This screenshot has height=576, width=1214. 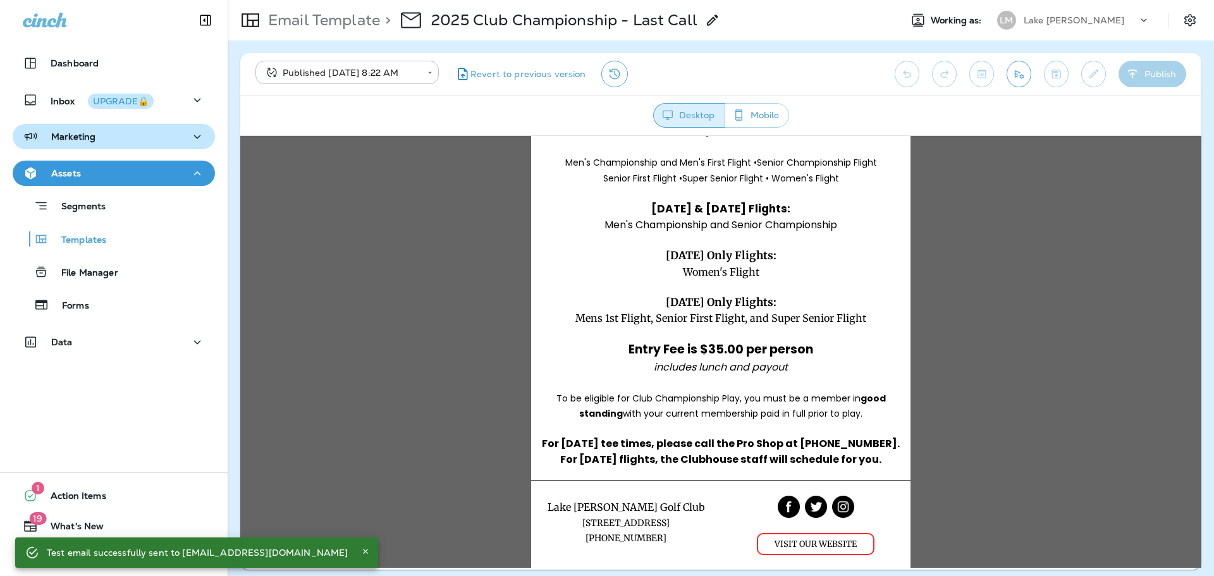 What do you see at coordinates (114, 342) in the screenshot?
I see `button: Data` at bounding box center [114, 342].